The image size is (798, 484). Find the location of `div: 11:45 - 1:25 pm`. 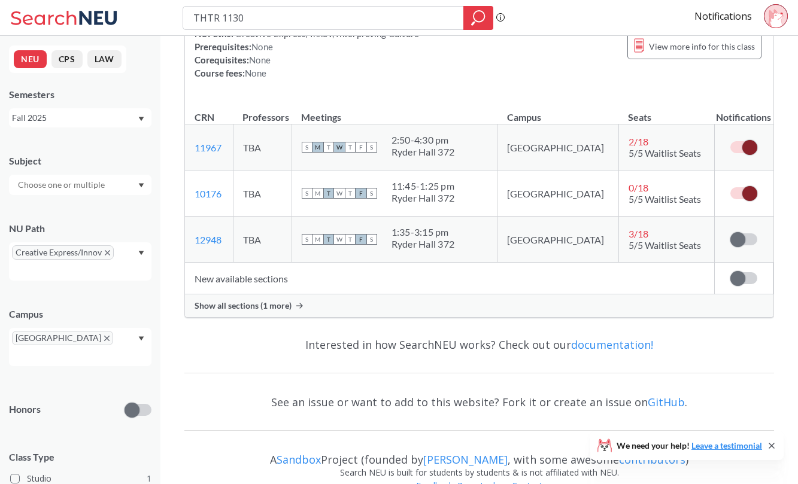

div: 11:45 - 1:25 pm is located at coordinates (423, 186).